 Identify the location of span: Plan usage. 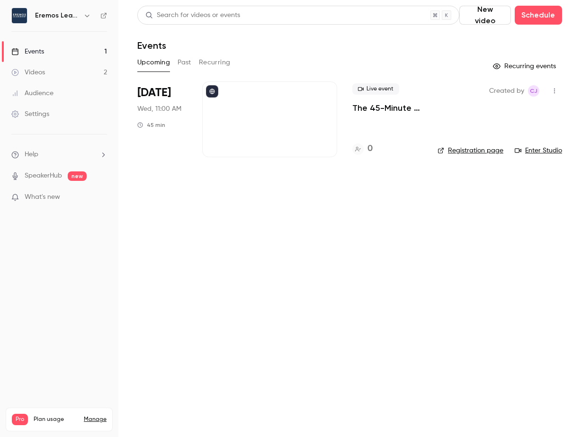
(56, 420).